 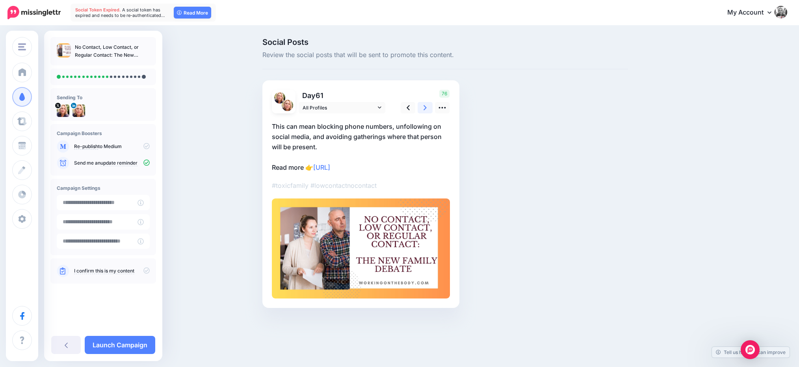 I want to click on p: No Contact, Low Contact, or Regular Contact: The New Family Debate, so click(x=112, y=51).